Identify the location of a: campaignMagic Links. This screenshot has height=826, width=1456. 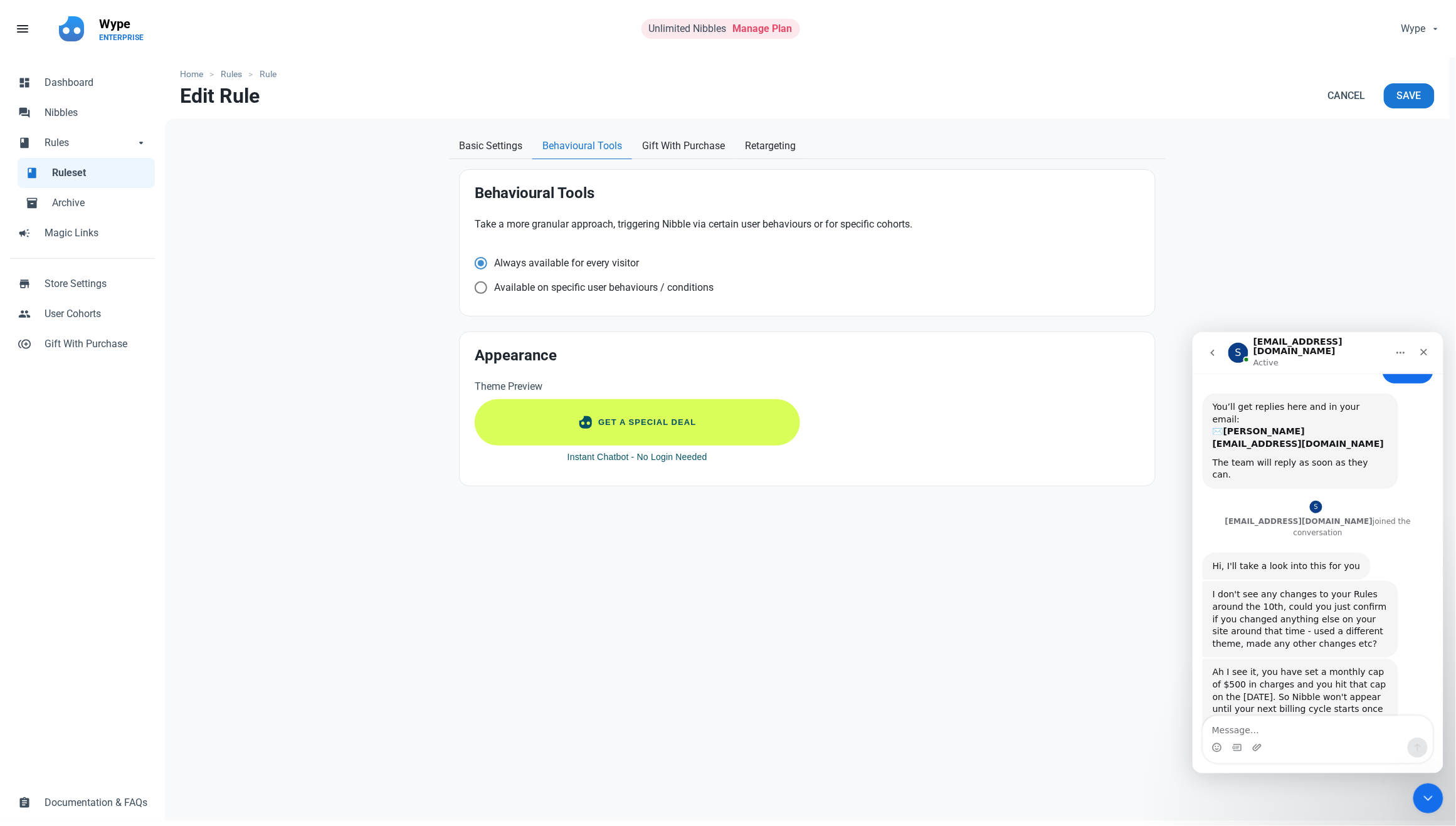
(83, 233).